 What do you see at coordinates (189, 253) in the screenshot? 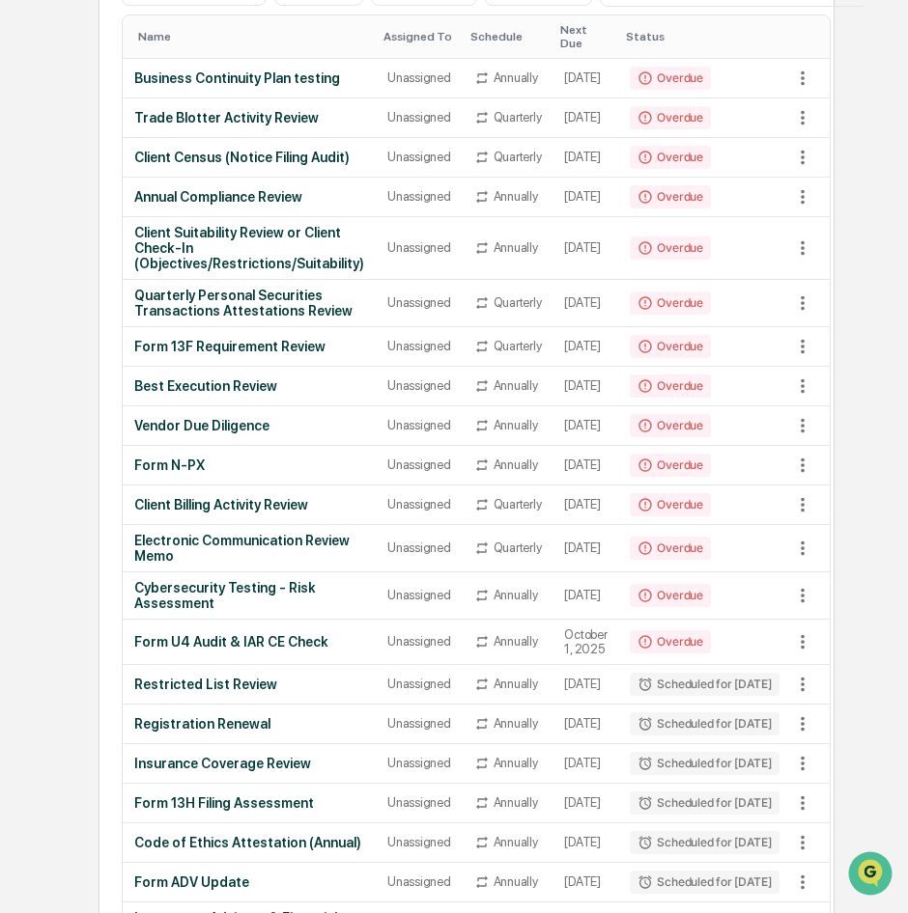
I see `a: 🗄️Attestations` at bounding box center [189, 253].